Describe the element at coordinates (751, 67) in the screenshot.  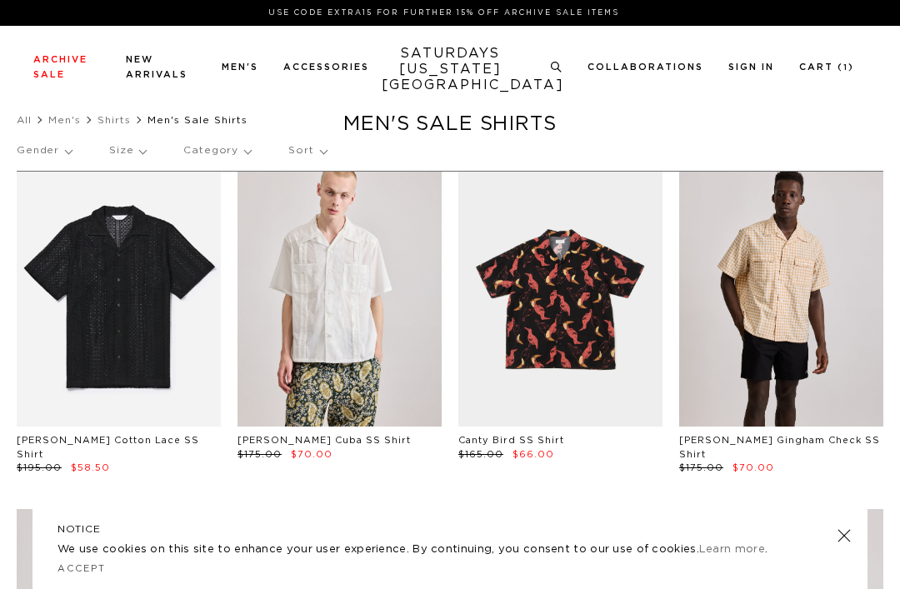
I see `a: Sign In` at that location.